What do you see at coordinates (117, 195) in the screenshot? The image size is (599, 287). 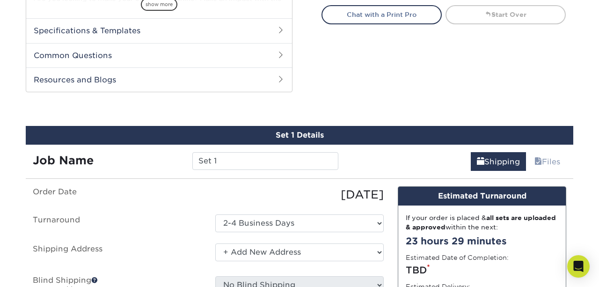 I see `label: Order Date` at bounding box center [117, 195].